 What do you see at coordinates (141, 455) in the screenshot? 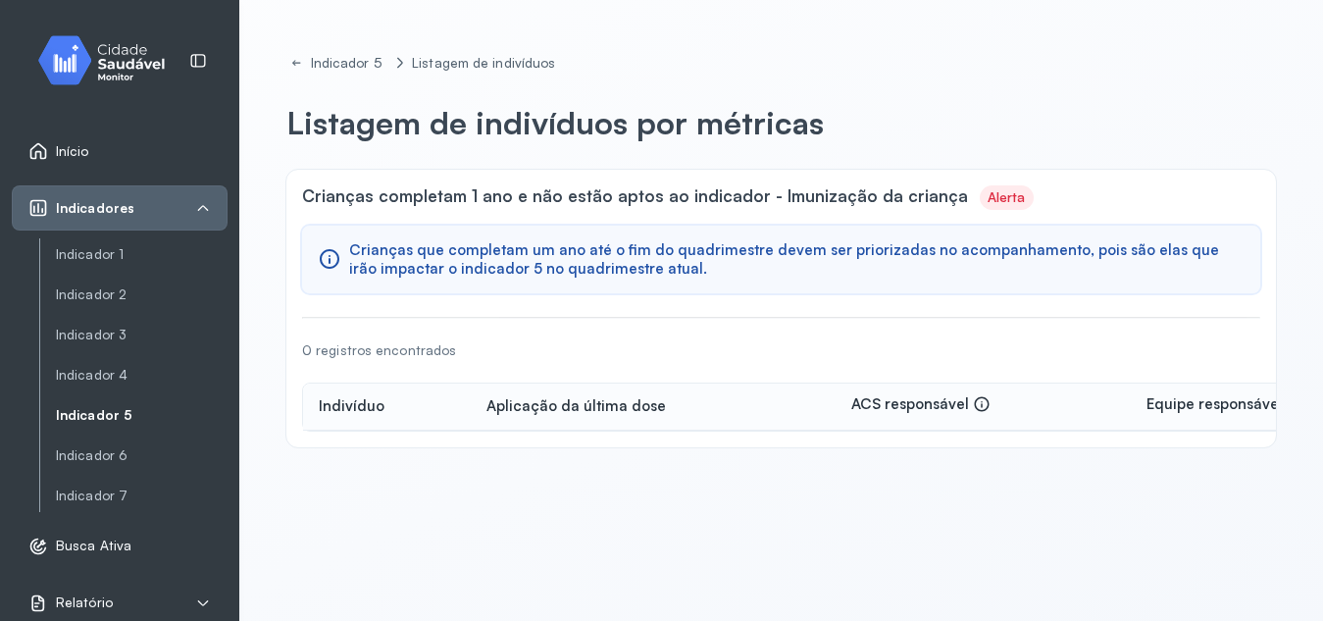
I see `a: Indicador 6` at bounding box center [141, 455].